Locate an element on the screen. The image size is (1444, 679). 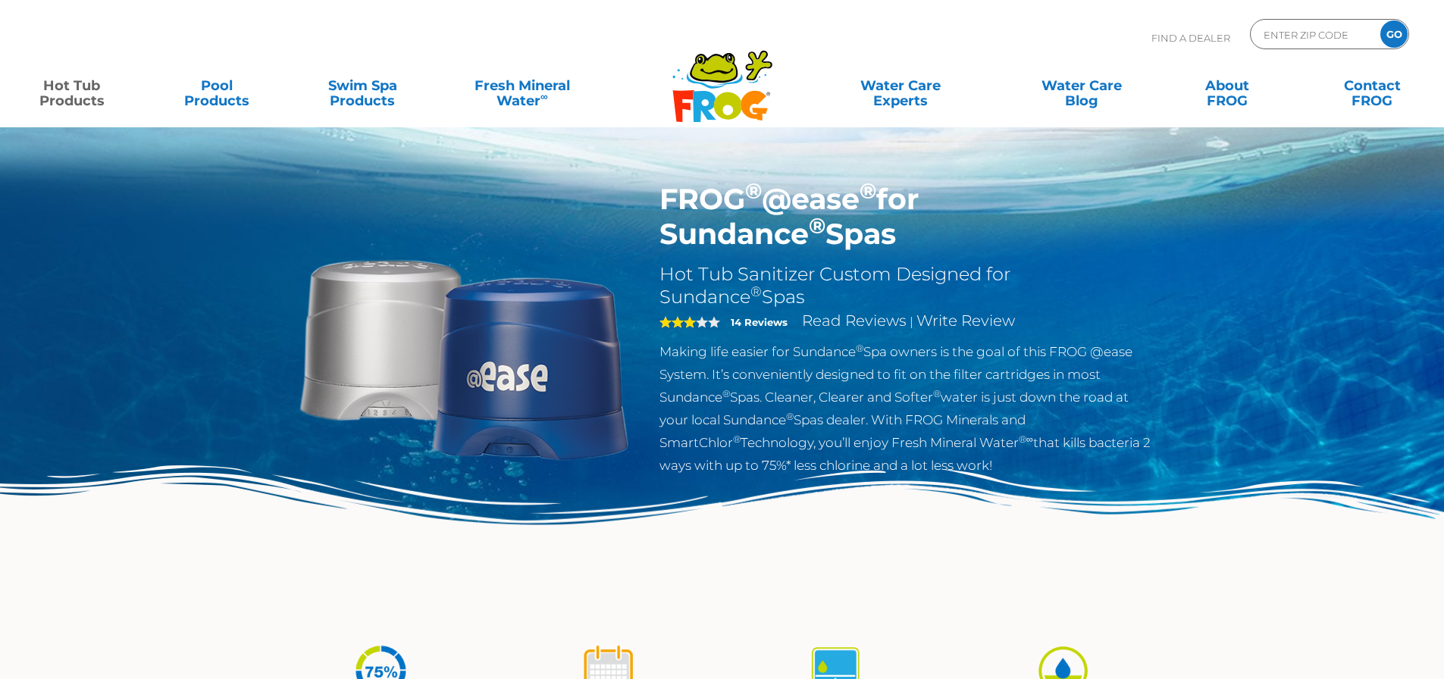
p: Making life easier for Sundance Spa owners is the goal of this FROG @ease System. It’s convenient... is located at coordinates (907, 409).